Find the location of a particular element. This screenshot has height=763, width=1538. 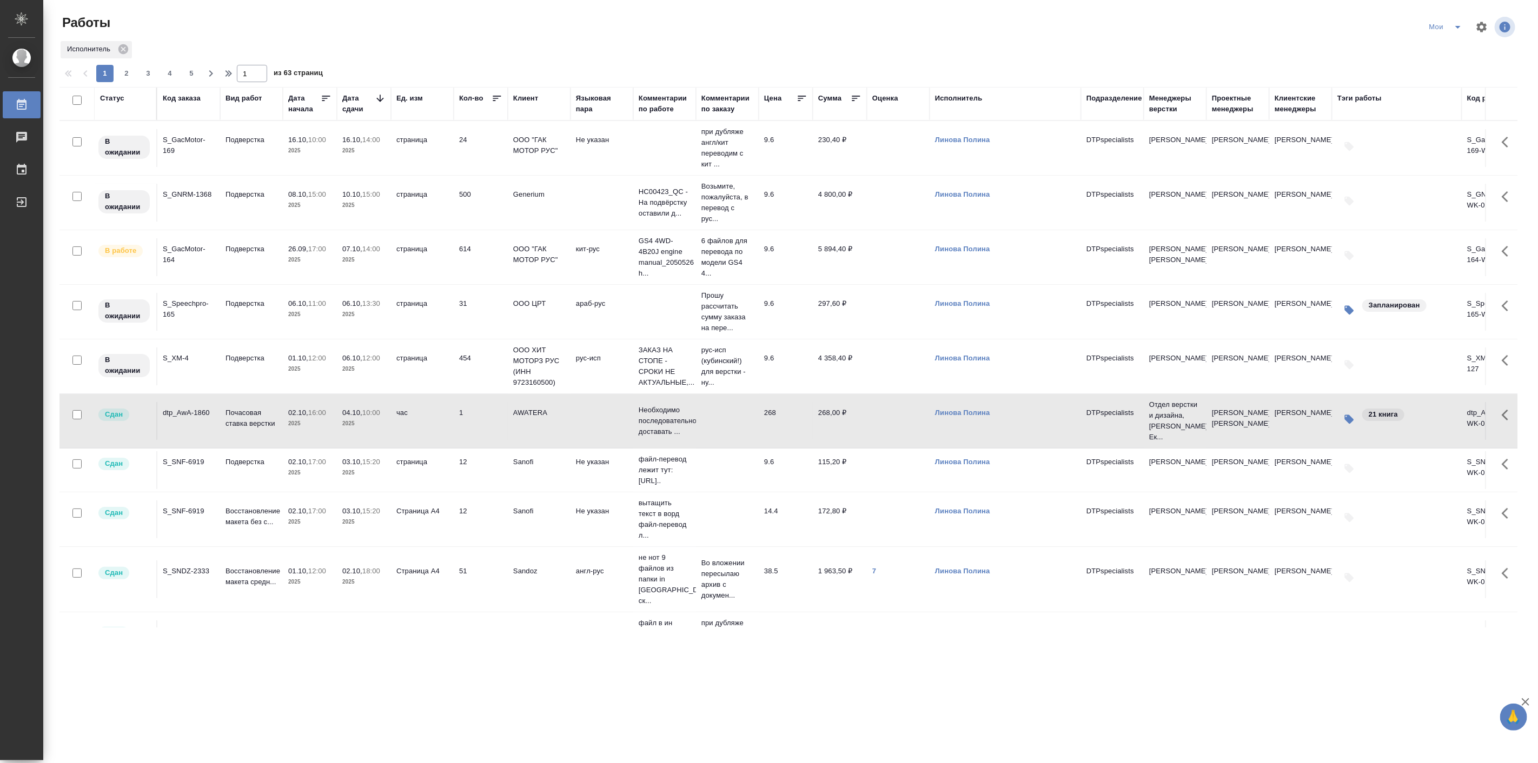

div: Запланирован is located at coordinates (1394, 305).